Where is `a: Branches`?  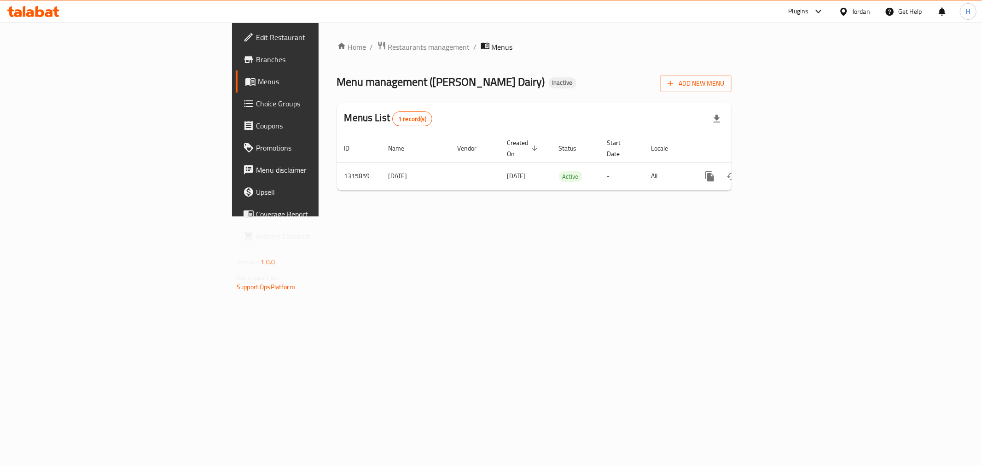
a: Branches is located at coordinates (316, 59).